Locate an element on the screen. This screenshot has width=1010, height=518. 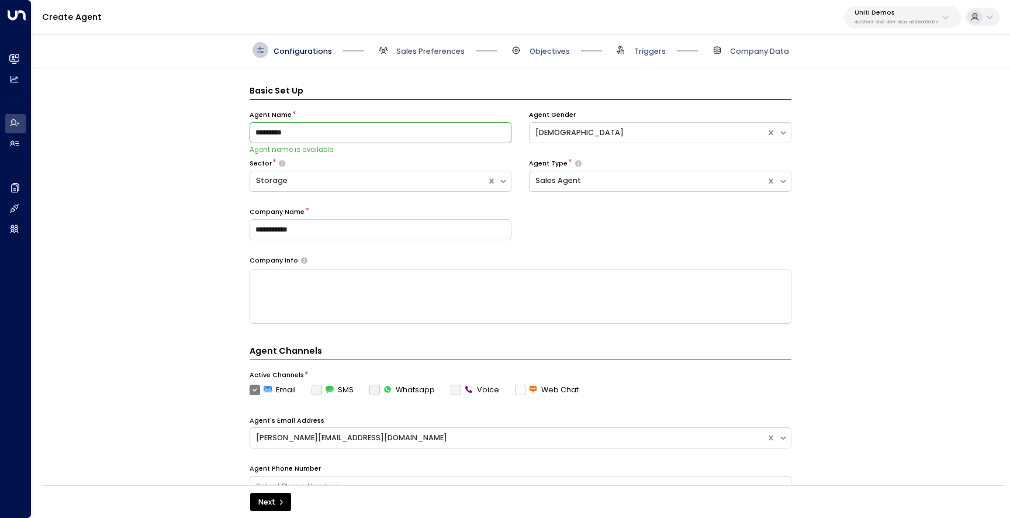
span: Triggers is located at coordinates (650, 51).